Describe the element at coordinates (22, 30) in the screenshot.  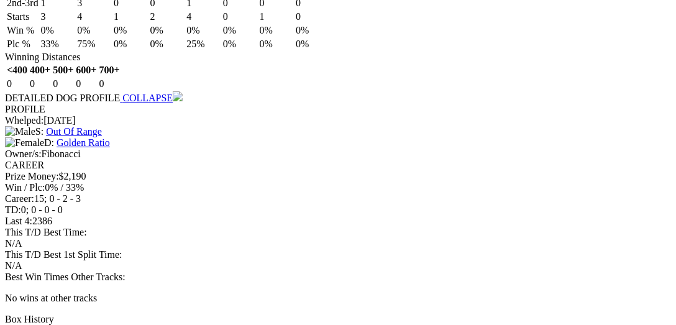
I see `td: Win %` at that location.